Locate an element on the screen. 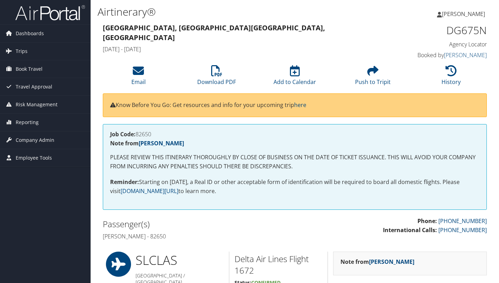 This screenshot has width=499, height=283. h1: Airtinerary® is located at coordinates (229, 12).